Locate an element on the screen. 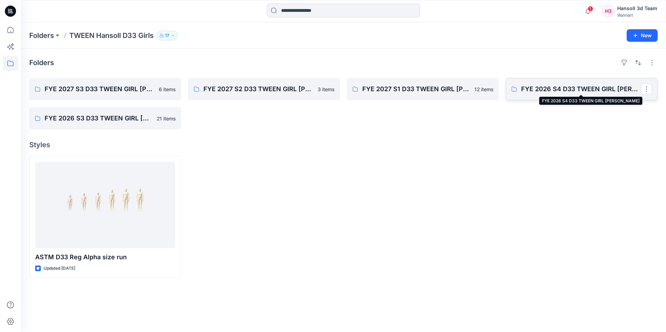 This screenshot has width=666, height=332. p: 21 items is located at coordinates (166, 118).